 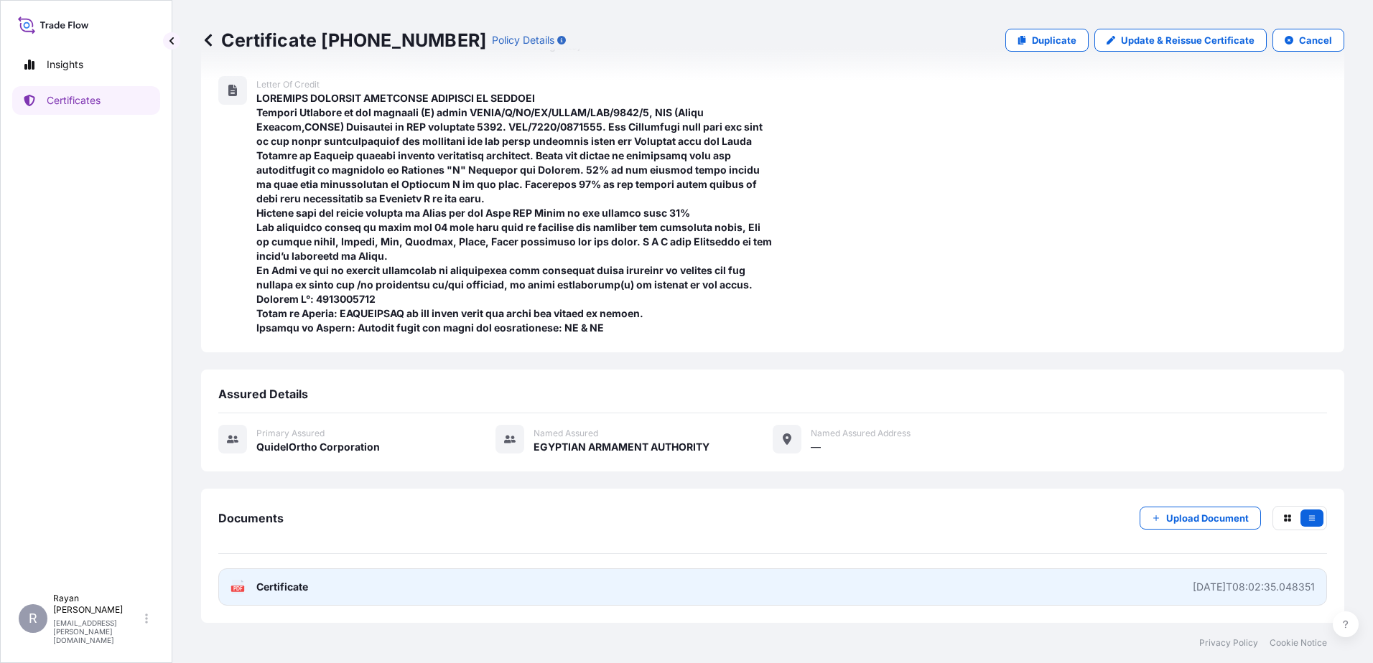 I want to click on span: Primary assured, so click(x=290, y=434).